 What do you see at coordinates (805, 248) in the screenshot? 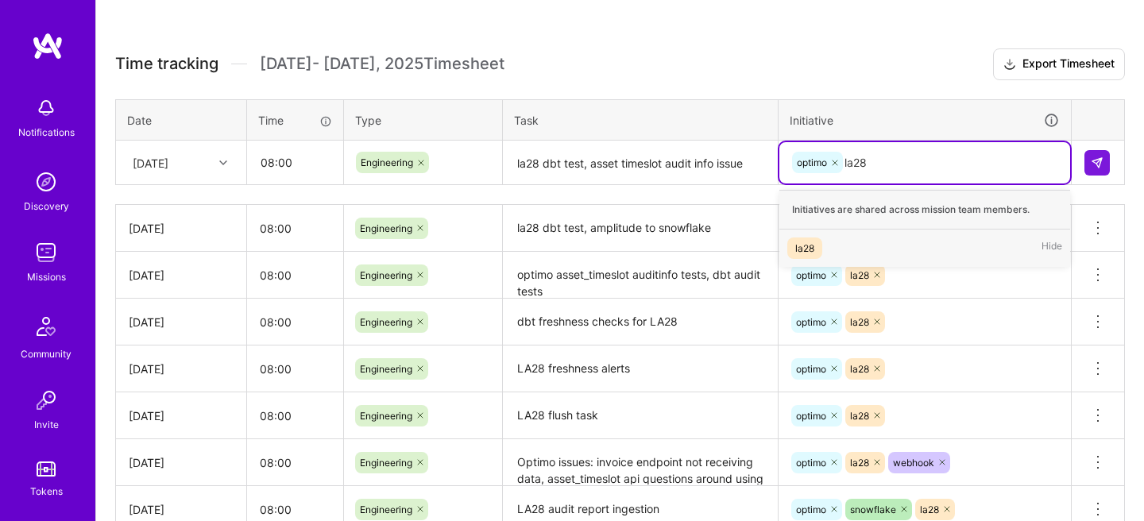
I see `div: la28` at bounding box center [805, 248].